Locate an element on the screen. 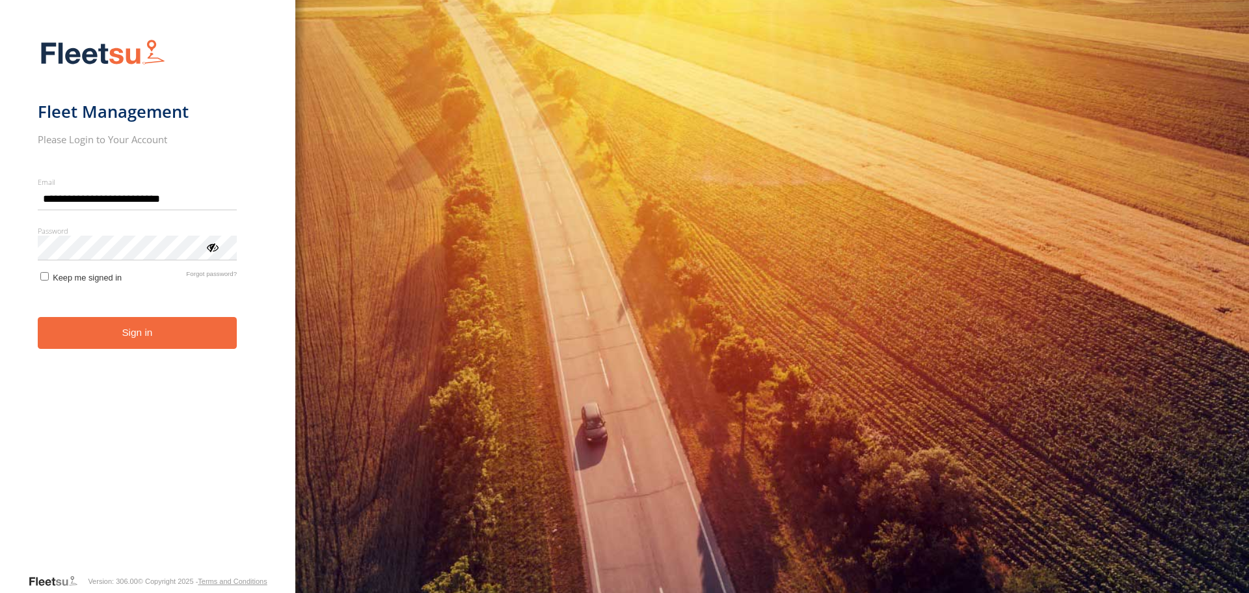 The height and width of the screenshot is (593, 1249). div: © Copyright 2025 - is located at coordinates (202, 581).